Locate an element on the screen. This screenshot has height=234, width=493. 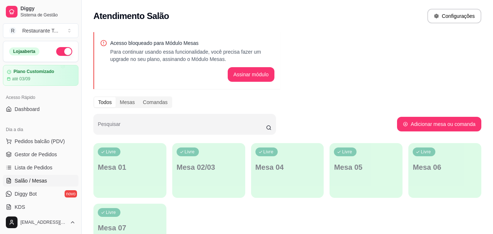
button: Configurações is located at coordinates (454, 16).